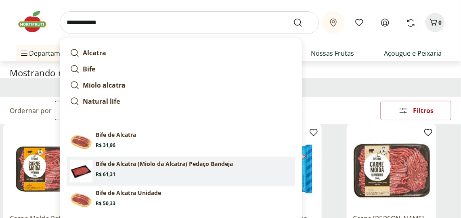 Image resolution: width=461 pixels, height=218 pixels. What do you see at coordinates (181, 171) in the screenshot?
I see `a: PrincipalBife de Alcatra (Miolo da Alcatra) Pedaço BandejaR$ 61,31` at bounding box center [181, 171].